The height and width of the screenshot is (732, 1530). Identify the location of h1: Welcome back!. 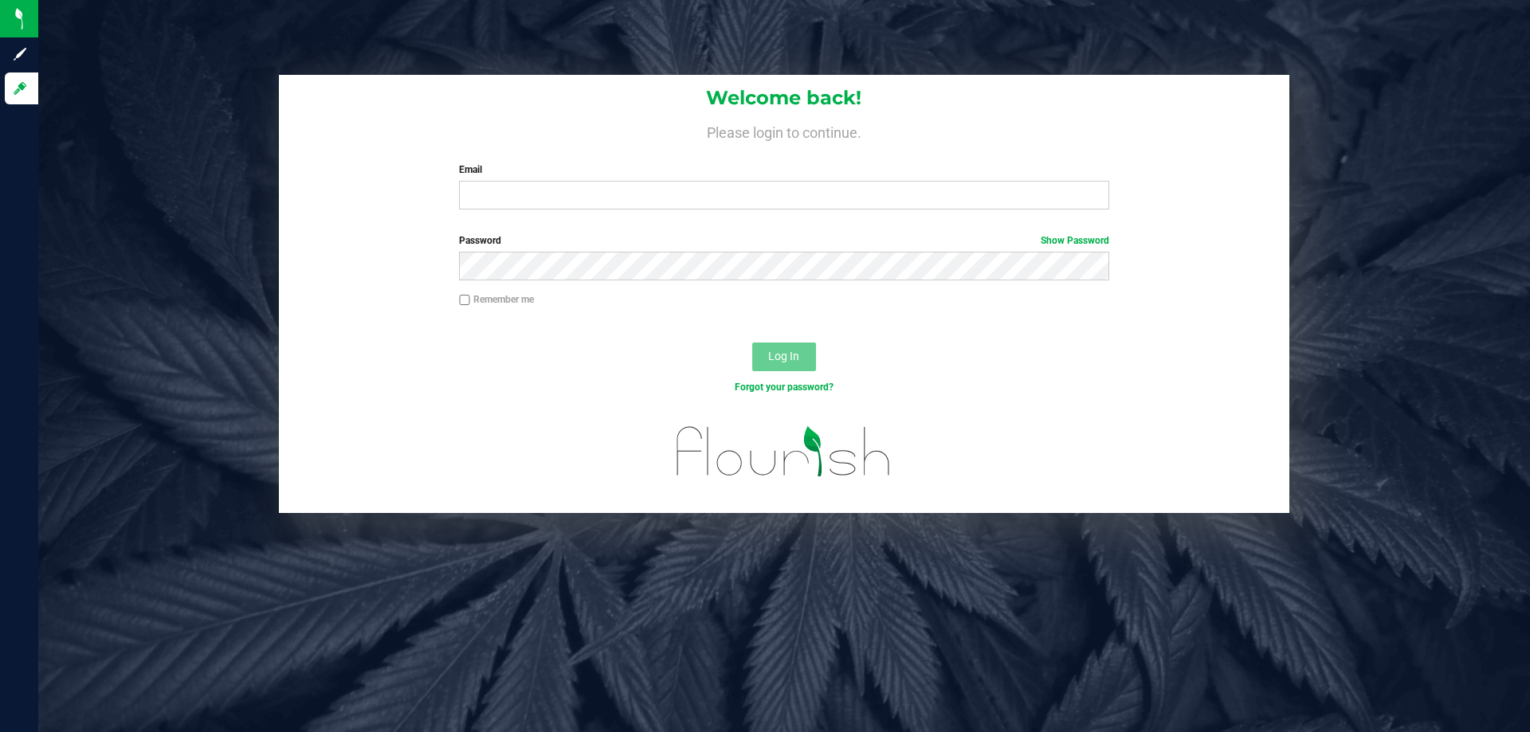
(784, 98).